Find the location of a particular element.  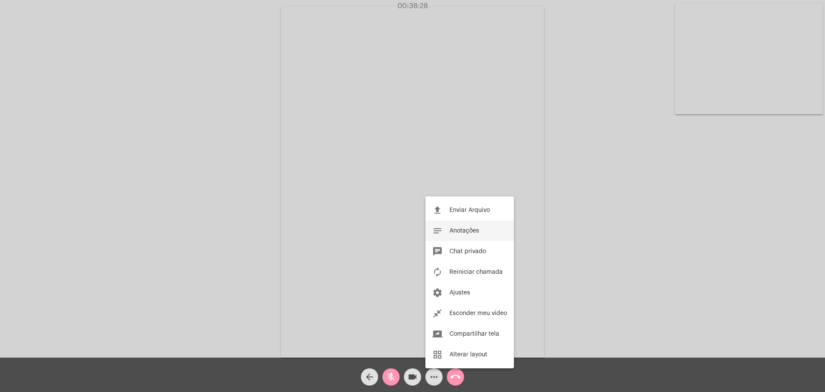

span: Chat privado is located at coordinates (467, 251).